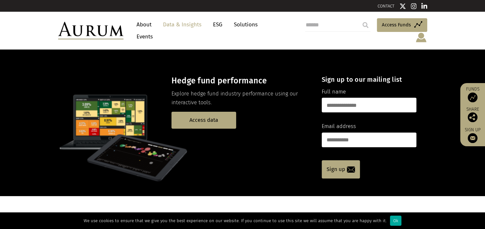 This screenshot has width=485, height=229. Describe the element at coordinates (472, 118) in the screenshot. I see `img: Share this post` at that location.